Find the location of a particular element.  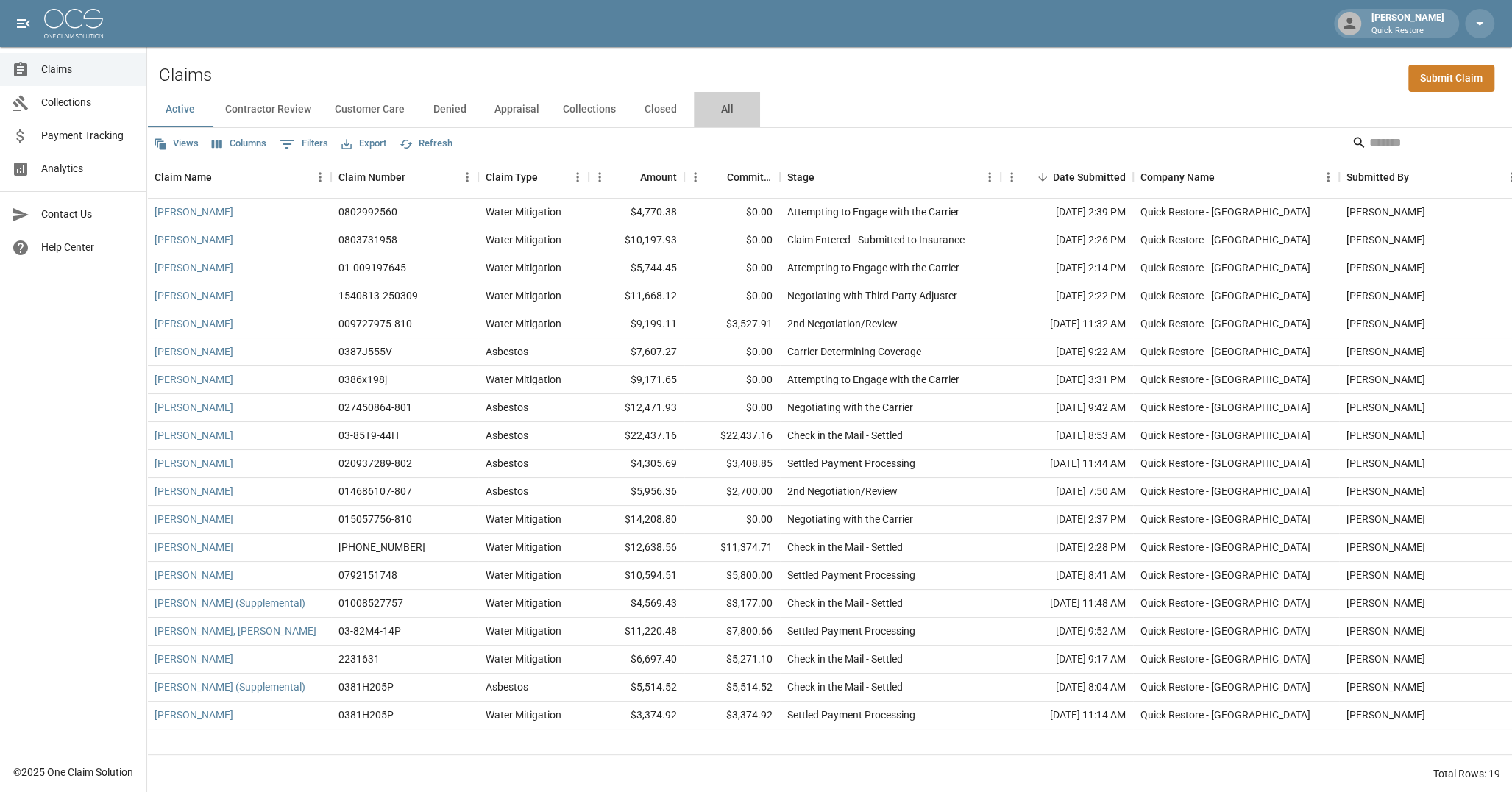

div: $3,527.91 is located at coordinates (732, 325).